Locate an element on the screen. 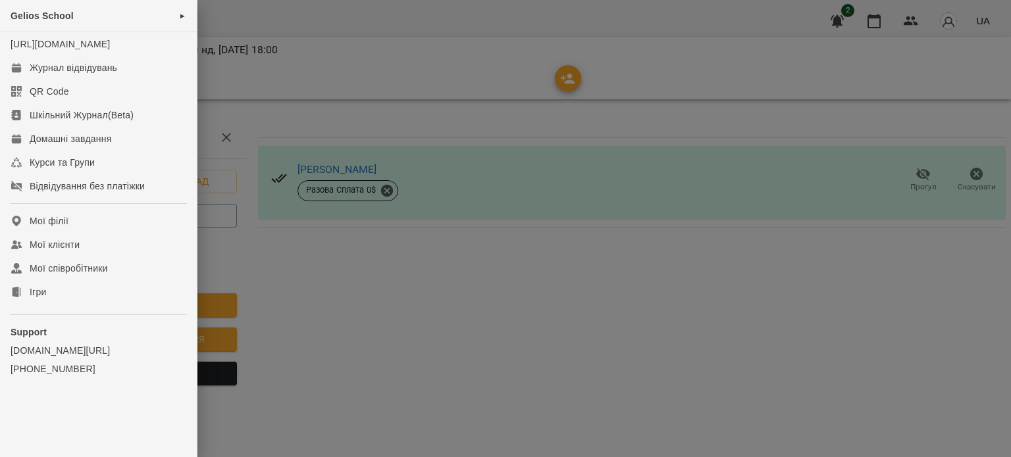  div: QR Code is located at coordinates (49, 91).